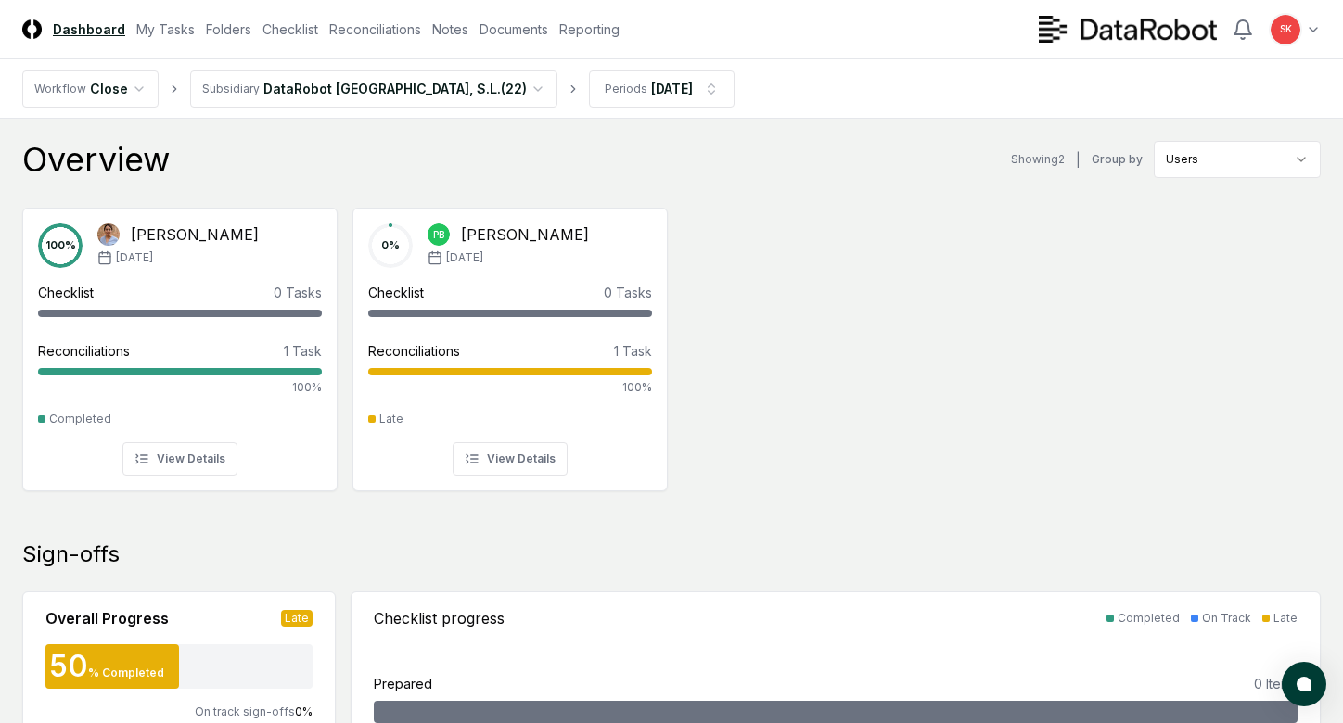 Image resolution: width=1343 pixels, height=723 pixels. I want to click on div: Sign-offs, so click(671, 555).